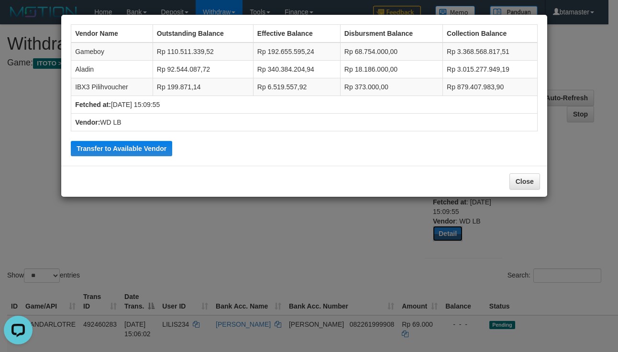 The image size is (618, 352). What do you see at coordinates (490, 34) in the screenshot?
I see `th: Collection Balance` at bounding box center [490, 34].